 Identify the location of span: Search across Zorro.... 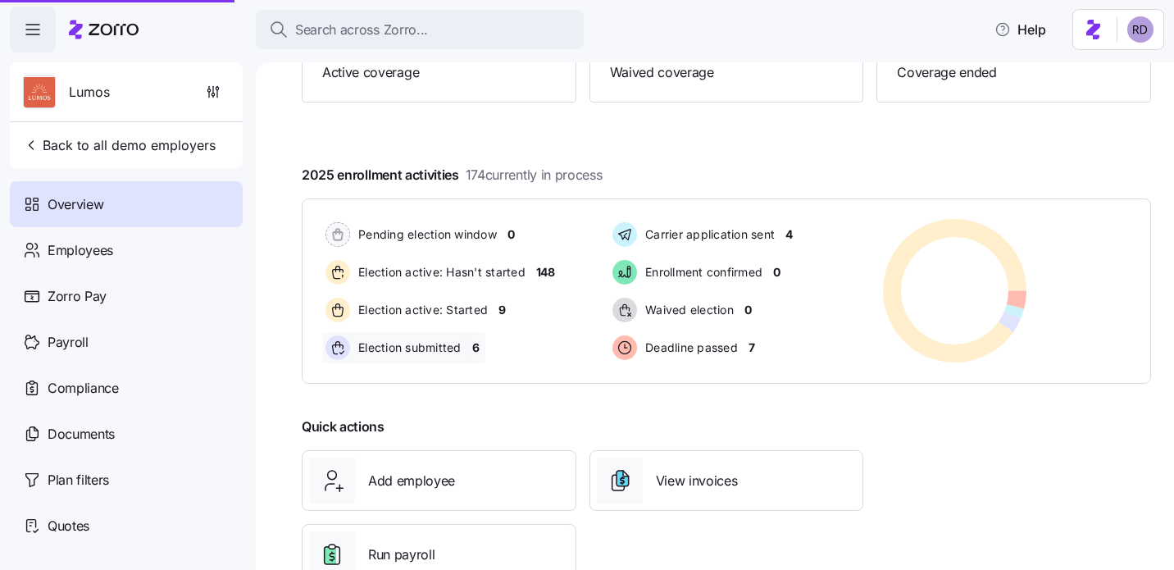
(361, 30).